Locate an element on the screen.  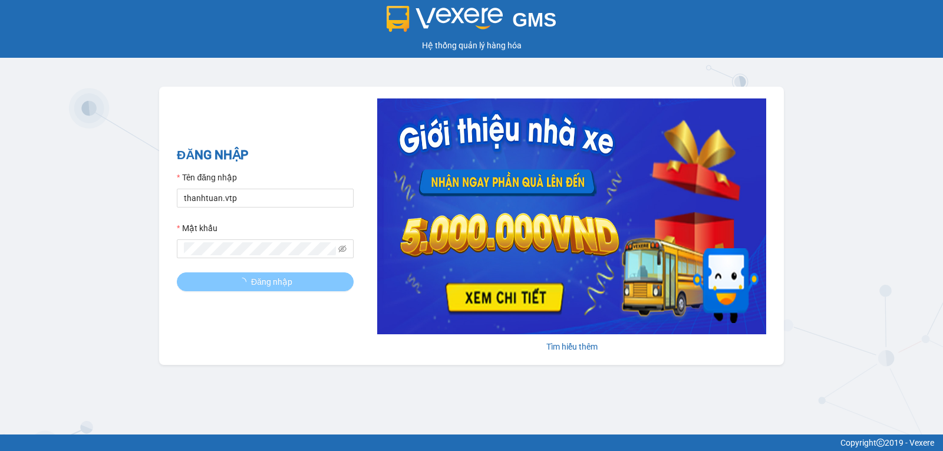
button: Đăng nhập is located at coordinates (265, 282).